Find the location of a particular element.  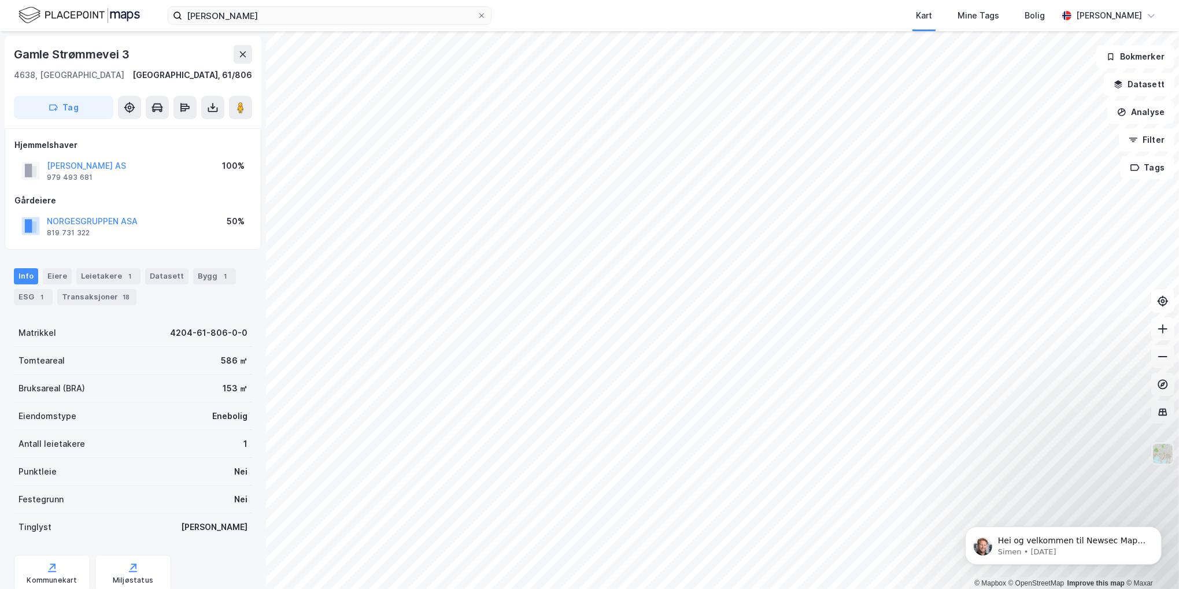

div: Matrikkel is located at coordinates (37, 333).